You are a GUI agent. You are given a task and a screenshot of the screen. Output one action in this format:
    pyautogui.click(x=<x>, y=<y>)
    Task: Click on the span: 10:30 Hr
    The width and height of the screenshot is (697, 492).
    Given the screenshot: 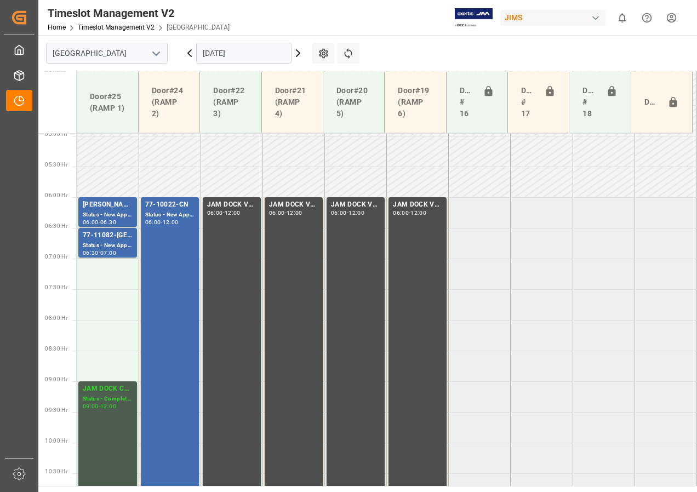 What is the action you would take?
    pyautogui.click(x=56, y=471)
    